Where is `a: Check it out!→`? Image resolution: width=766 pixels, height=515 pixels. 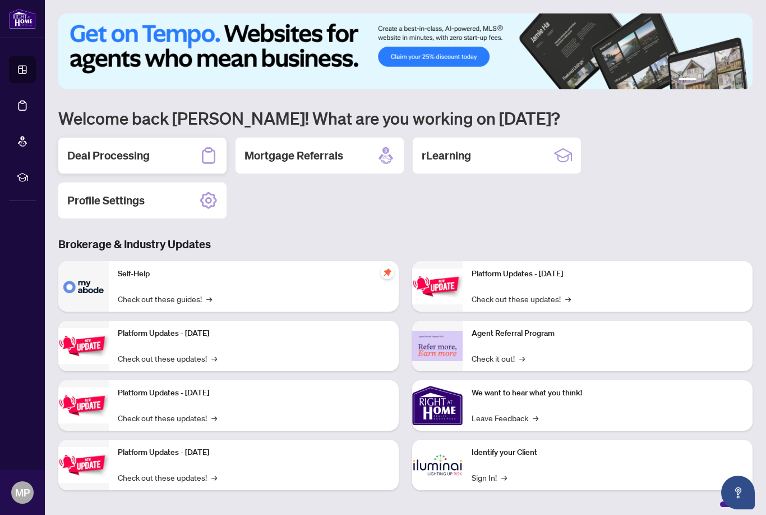 a: Check it out!→ is located at coordinates (498, 358).